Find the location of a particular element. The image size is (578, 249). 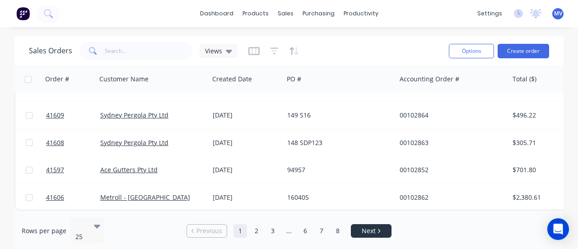

div: PO # is located at coordinates (294, 79).